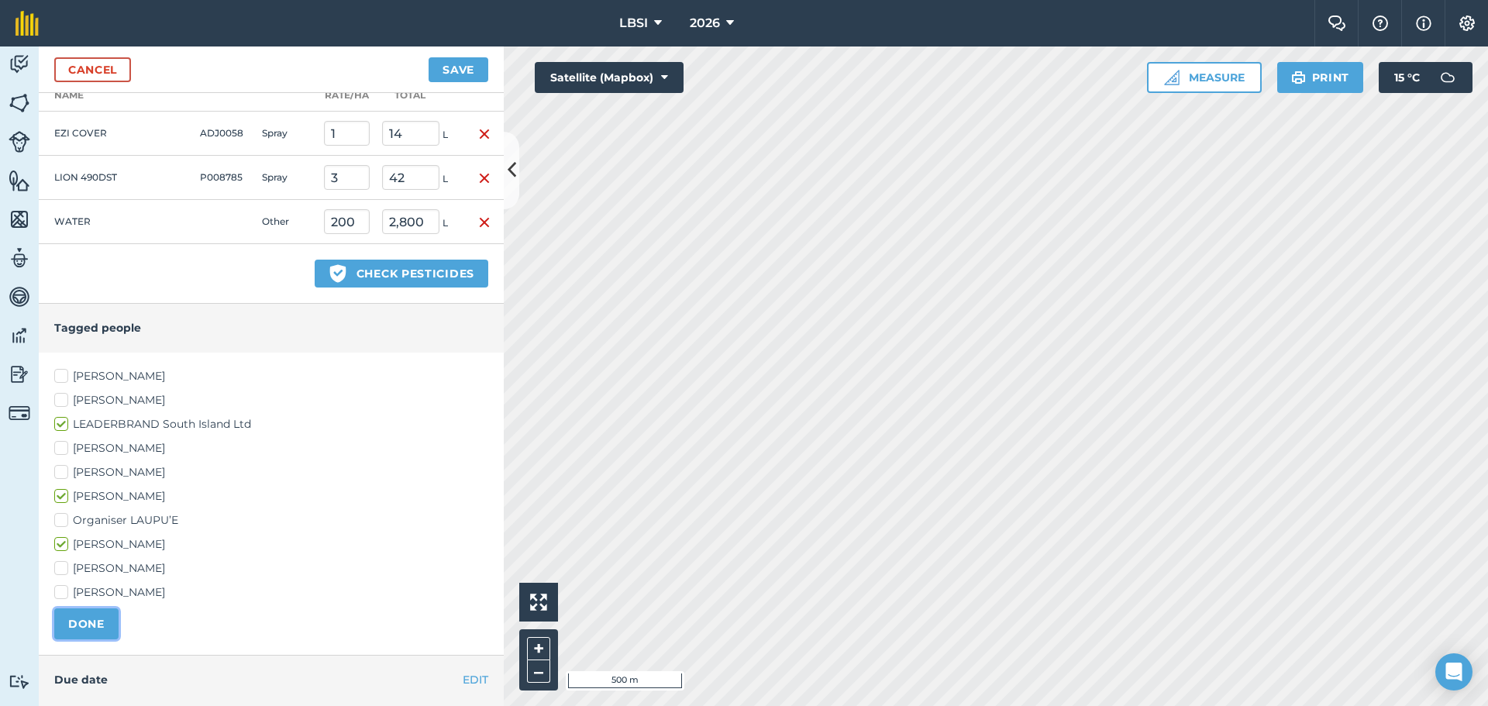 Image resolution: width=1488 pixels, height=706 pixels. What do you see at coordinates (86, 624) in the screenshot?
I see `button: DONE` at bounding box center [86, 624].